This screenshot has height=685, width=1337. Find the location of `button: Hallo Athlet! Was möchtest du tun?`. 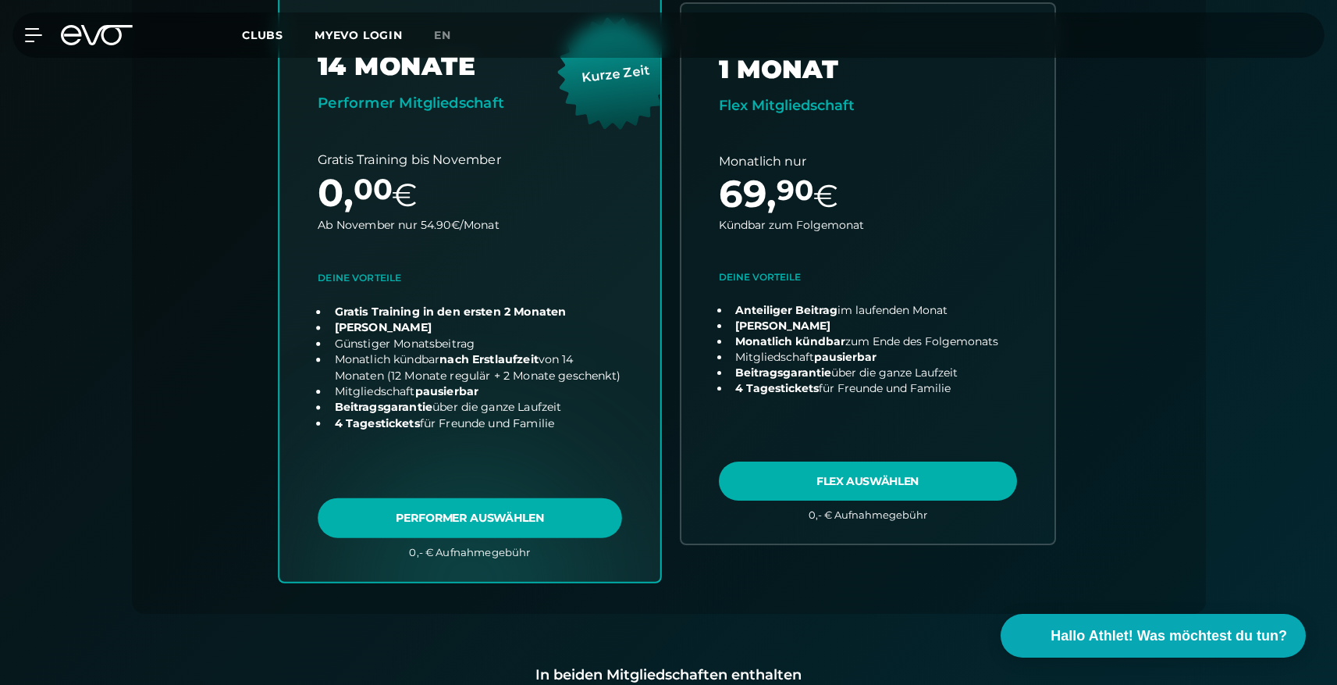

button: Hallo Athlet! Was möchtest du tun? is located at coordinates (1153, 635).